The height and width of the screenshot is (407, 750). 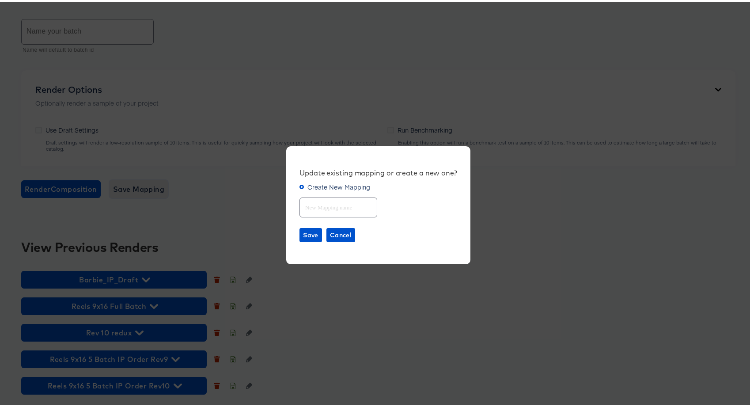 I want to click on span: Save, so click(x=310, y=233).